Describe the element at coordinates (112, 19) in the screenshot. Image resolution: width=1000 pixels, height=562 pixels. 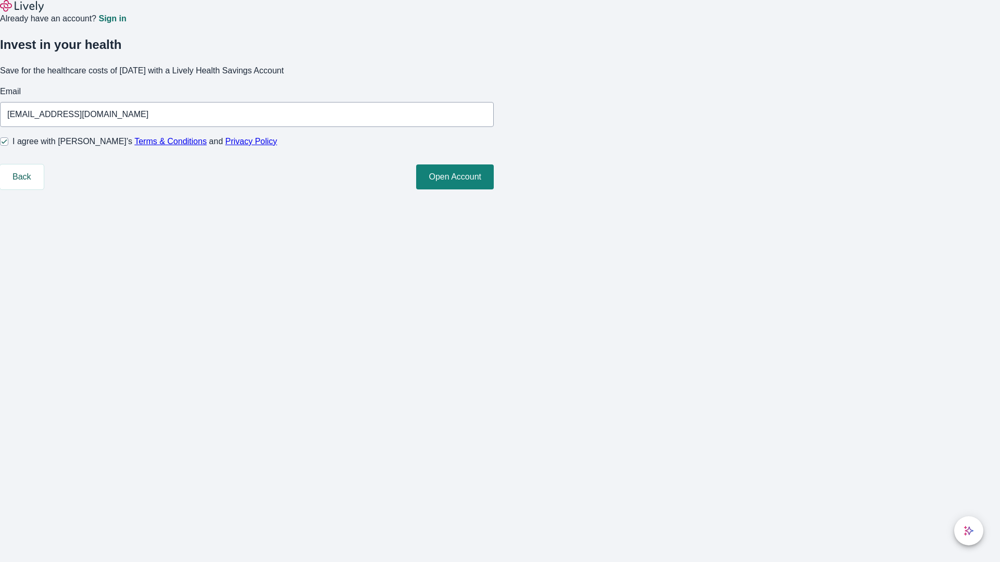
I see `div: Sign in` at that location.